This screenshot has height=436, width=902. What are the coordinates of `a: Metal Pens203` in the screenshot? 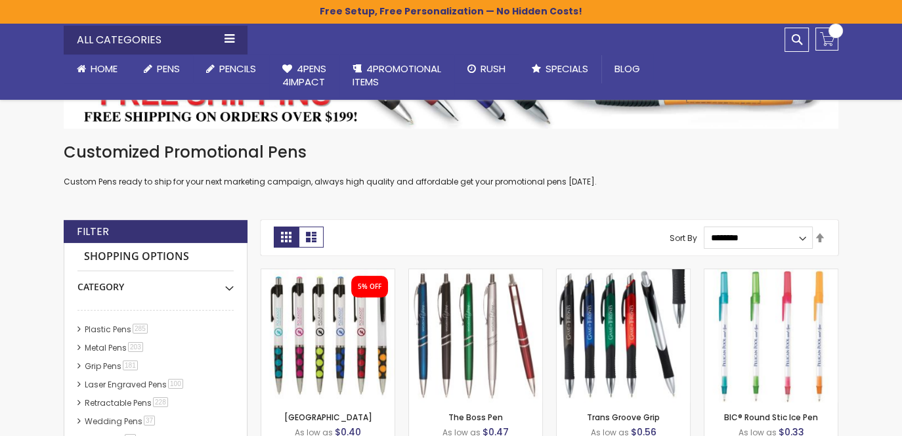 It's located at (114, 347).